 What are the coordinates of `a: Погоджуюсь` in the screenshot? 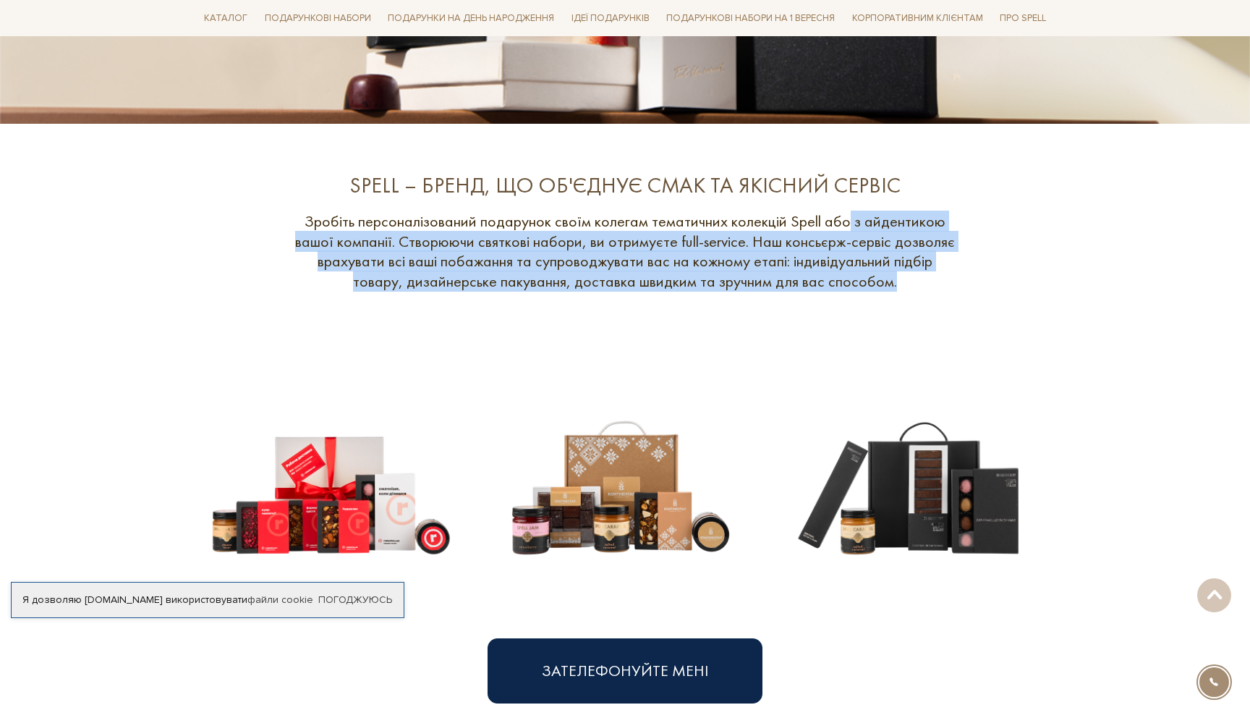 It's located at (355, 600).